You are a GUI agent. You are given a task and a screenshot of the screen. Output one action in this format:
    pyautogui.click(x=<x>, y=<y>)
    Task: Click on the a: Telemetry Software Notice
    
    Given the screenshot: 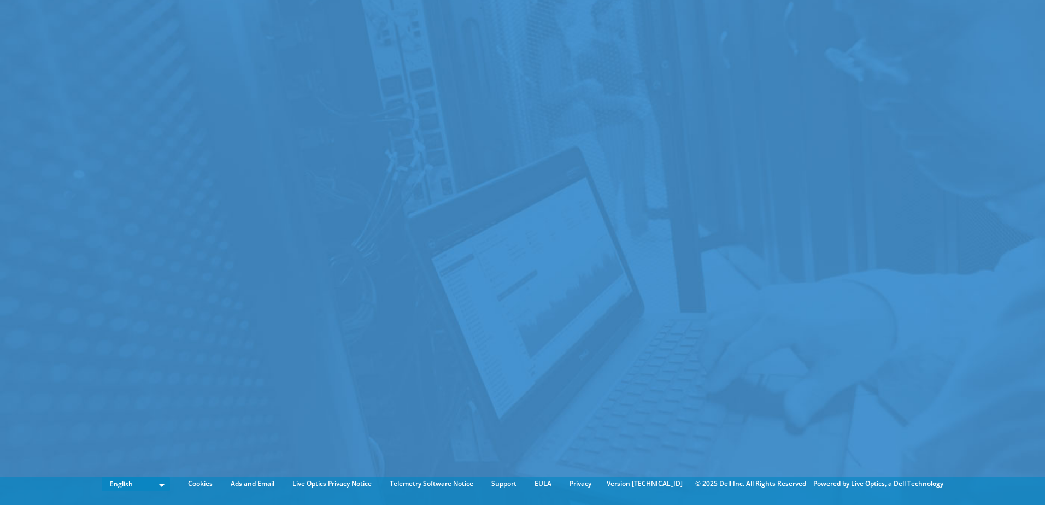 What is the action you would take?
    pyautogui.click(x=431, y=484)
    